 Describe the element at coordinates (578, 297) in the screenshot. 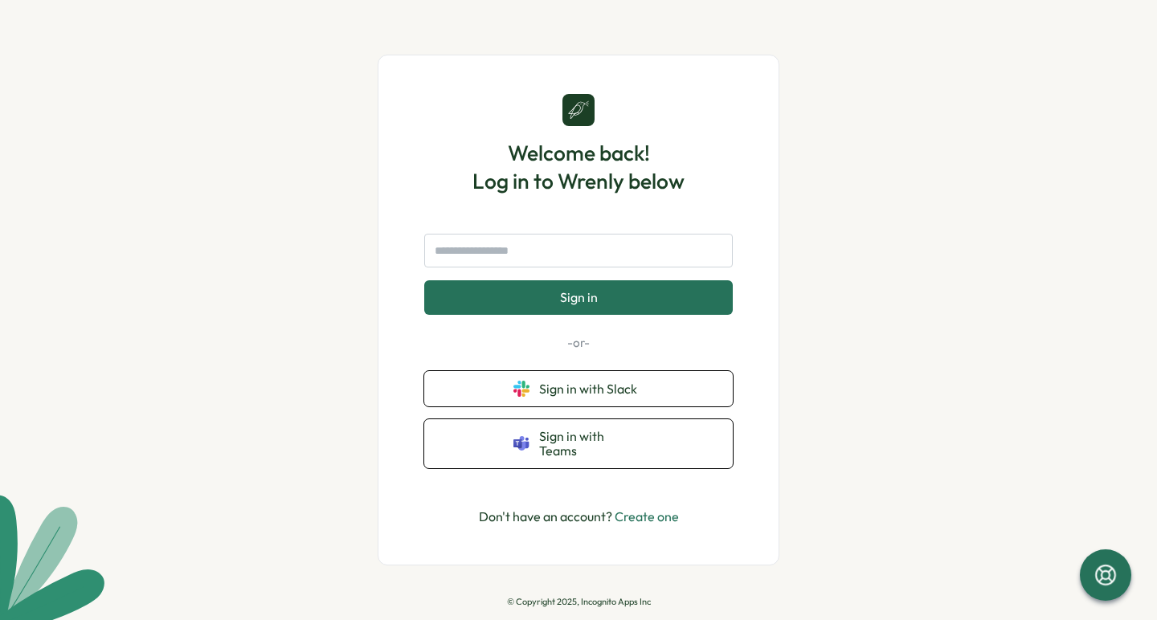

I see `button: Sign in` at that location.